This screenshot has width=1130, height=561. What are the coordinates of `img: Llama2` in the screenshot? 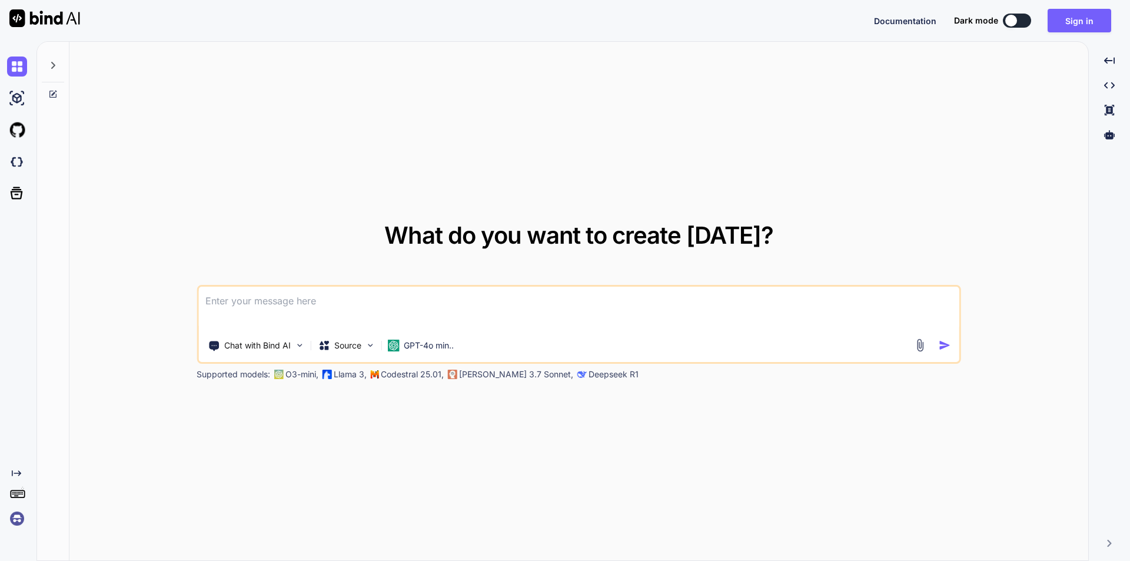 It's located at (327, 374).